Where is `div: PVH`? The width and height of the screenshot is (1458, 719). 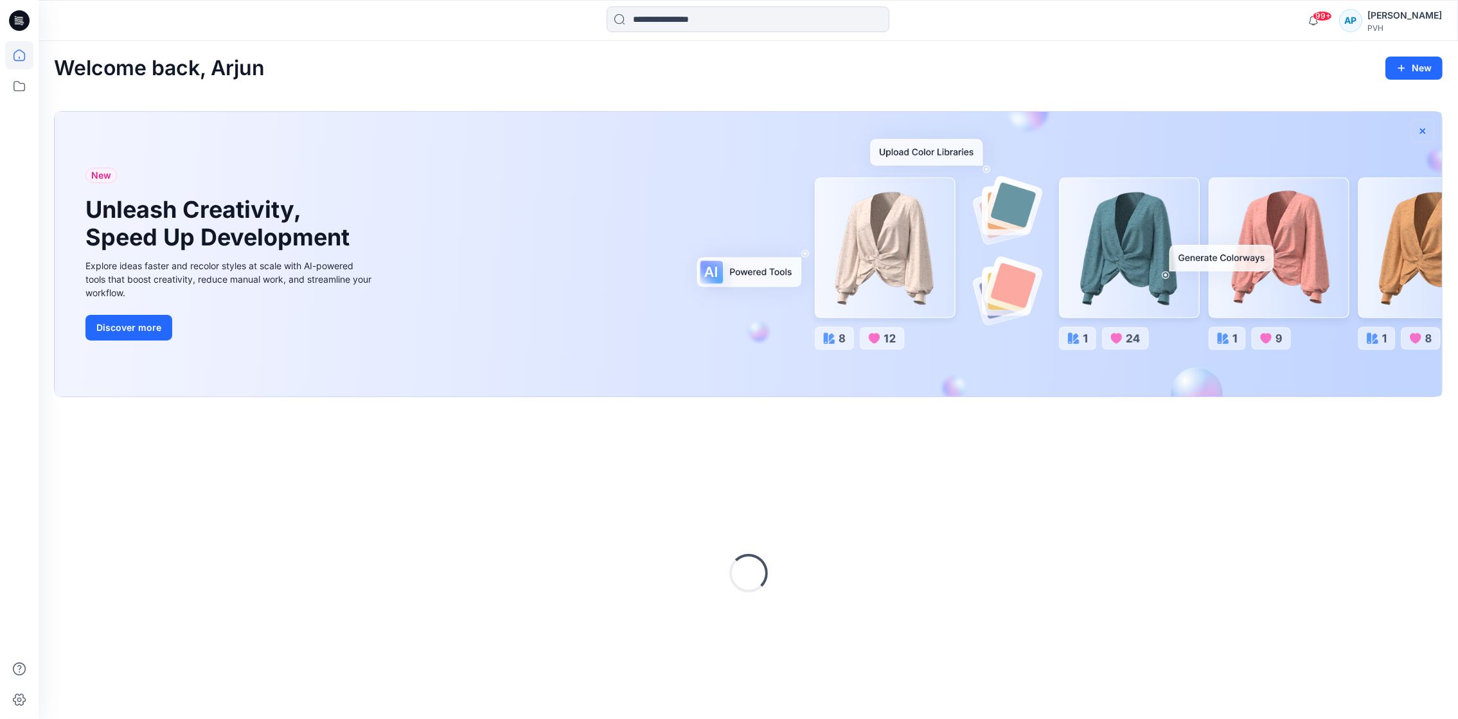 div: PVH is located at coordinates (1405, 28).